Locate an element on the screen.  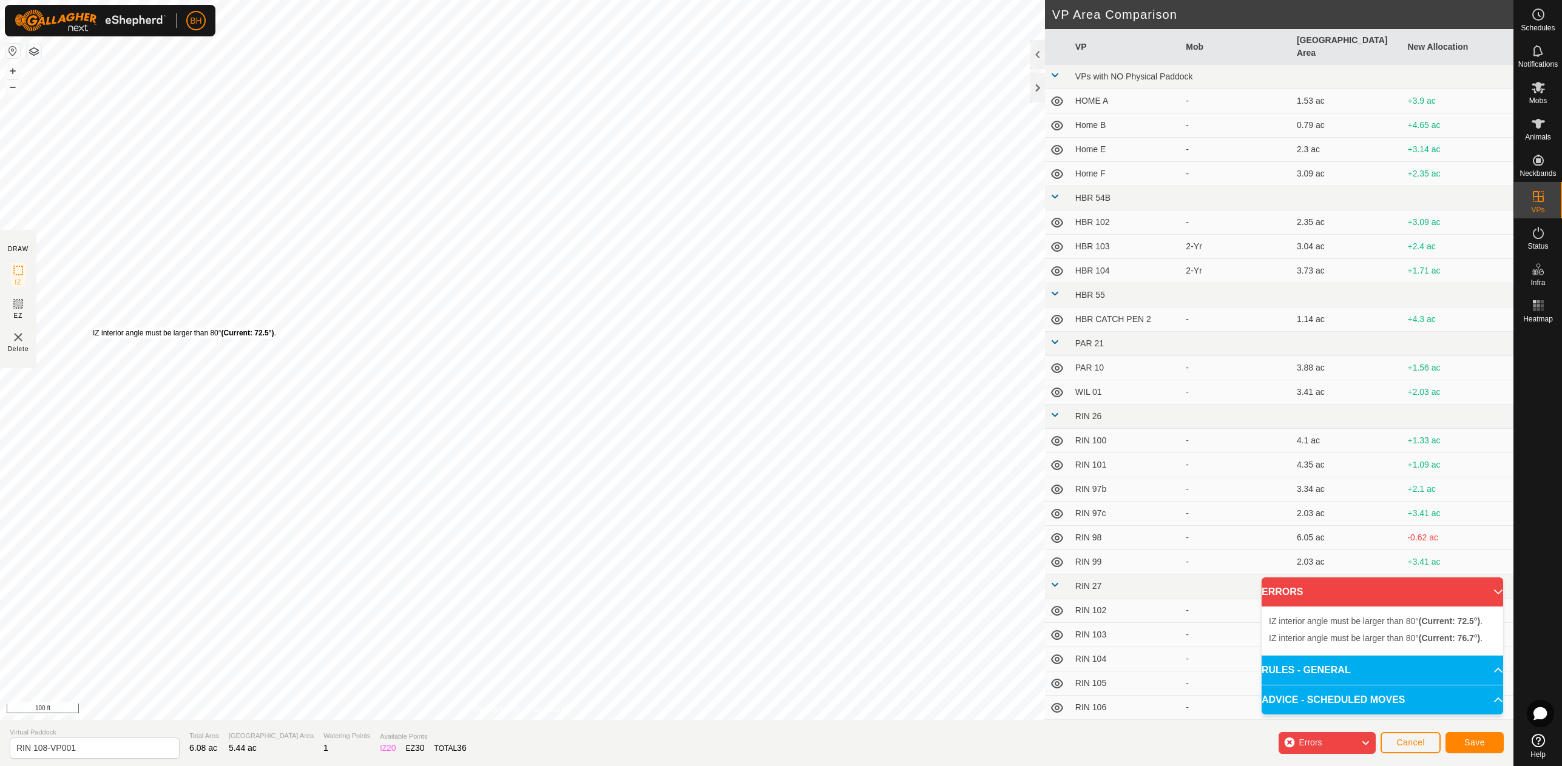
span: ERRORS is located at coordinates (1282, 592).